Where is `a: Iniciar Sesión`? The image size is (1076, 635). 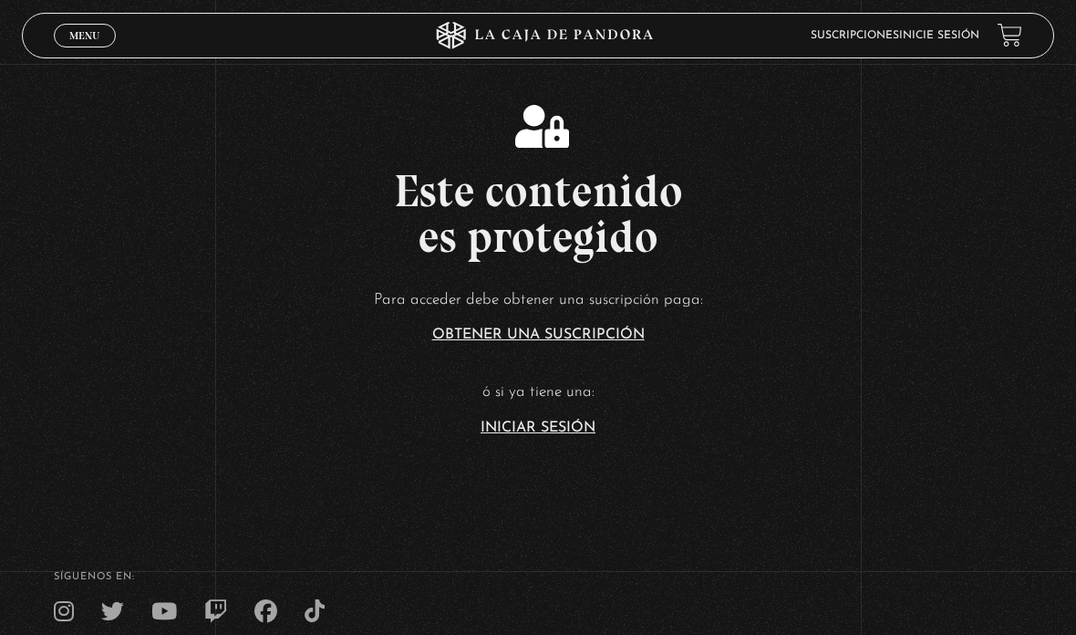 a: Iniciar Sesión is located at coordinates (538, 428).